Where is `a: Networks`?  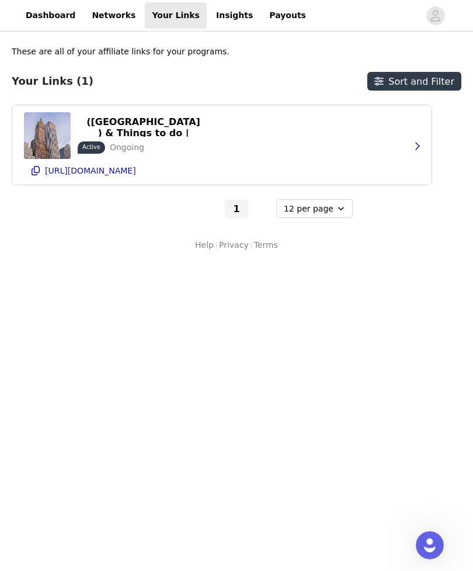 a: Networks is located at coordinates (113, 15).